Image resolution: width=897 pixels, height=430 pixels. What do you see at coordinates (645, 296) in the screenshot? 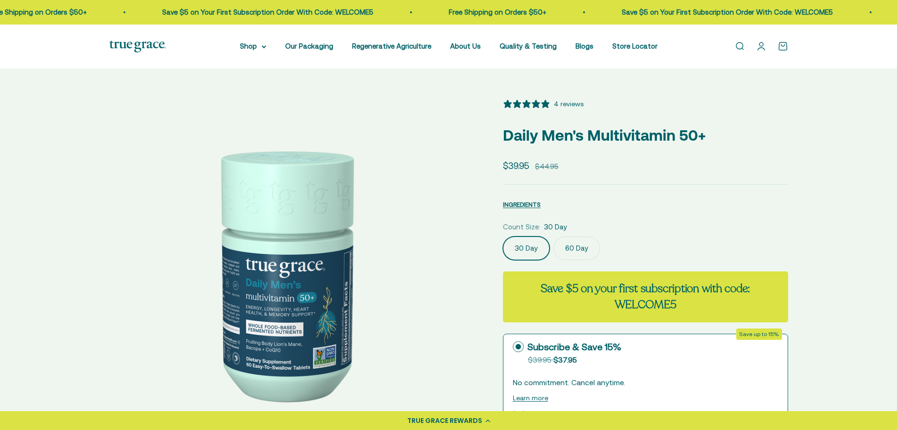
I see `strong: Save $5 on your first subscription with code: WELCOME5` at bounding box center [645, 296].